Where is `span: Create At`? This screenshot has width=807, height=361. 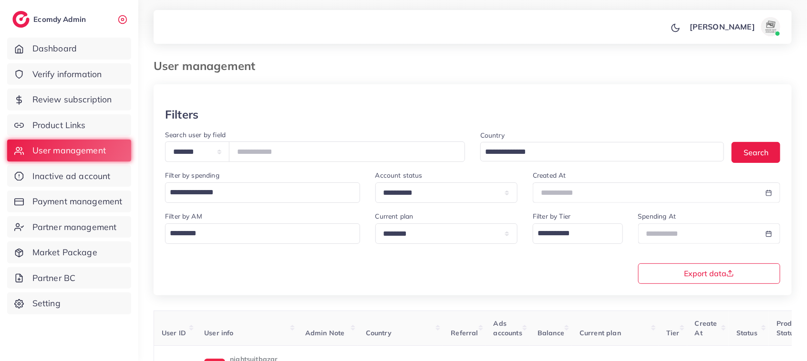 span: Create At is located at coordinates (706, 329).